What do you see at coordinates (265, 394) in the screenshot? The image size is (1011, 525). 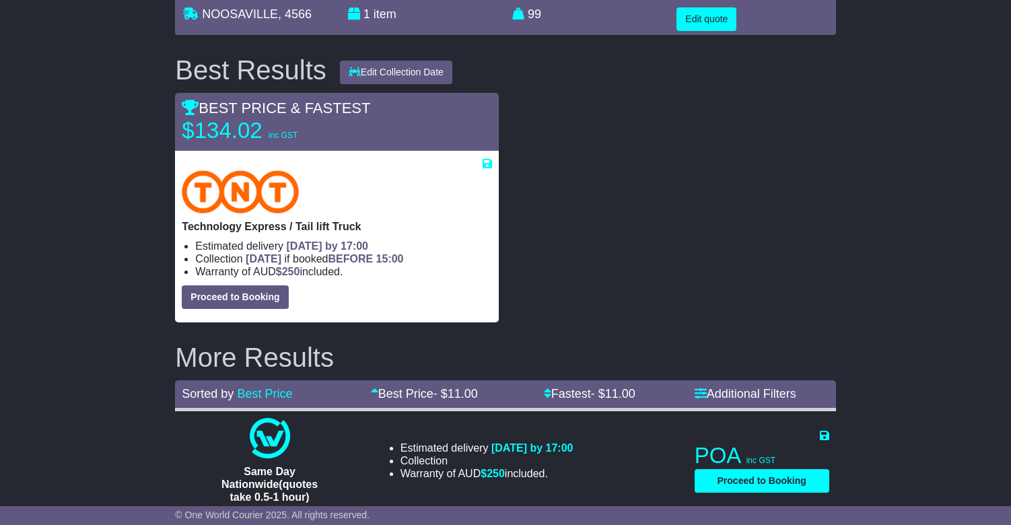 I see `a: Best Price` at bounding box center [265, 394].